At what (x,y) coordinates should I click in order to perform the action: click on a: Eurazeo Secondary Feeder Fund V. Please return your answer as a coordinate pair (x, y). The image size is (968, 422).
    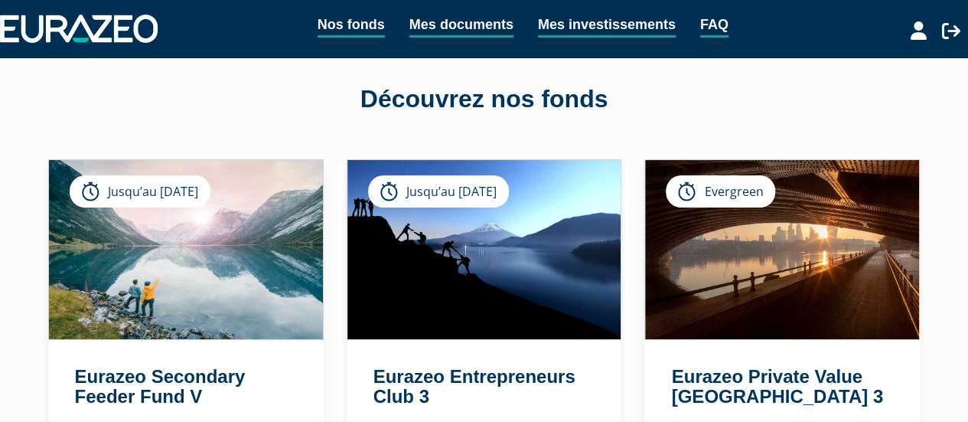
    Looking at the image, I should click on (160, 386).